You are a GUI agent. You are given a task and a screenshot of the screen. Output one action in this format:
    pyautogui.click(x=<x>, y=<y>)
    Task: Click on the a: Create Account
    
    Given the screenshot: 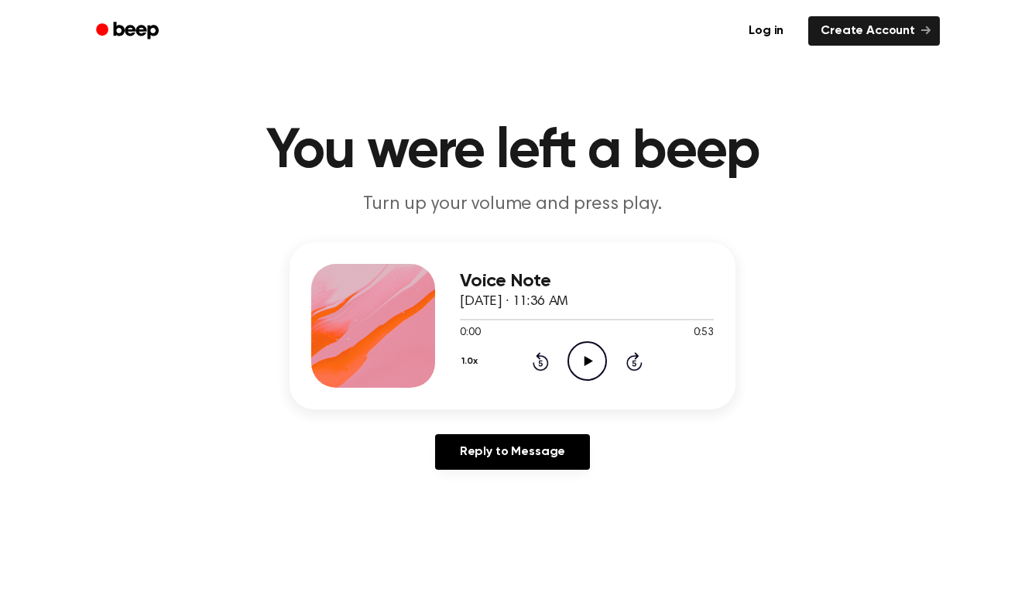 What is the action you would take?
    pyautogui.click(x=874, y=31)
    